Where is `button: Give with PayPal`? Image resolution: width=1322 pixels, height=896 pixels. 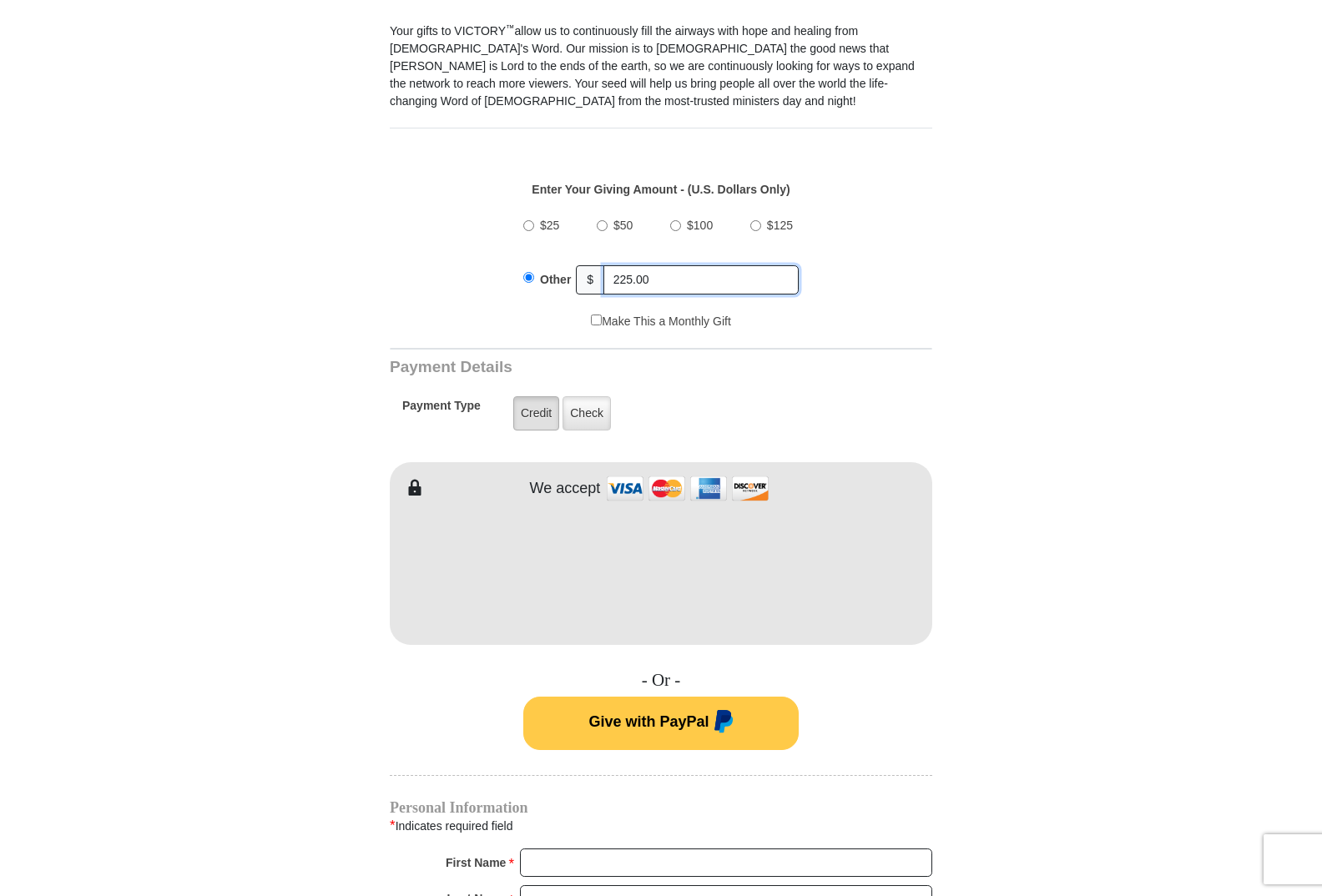 button: Give with PayPal is located at coordinates (661, 723).